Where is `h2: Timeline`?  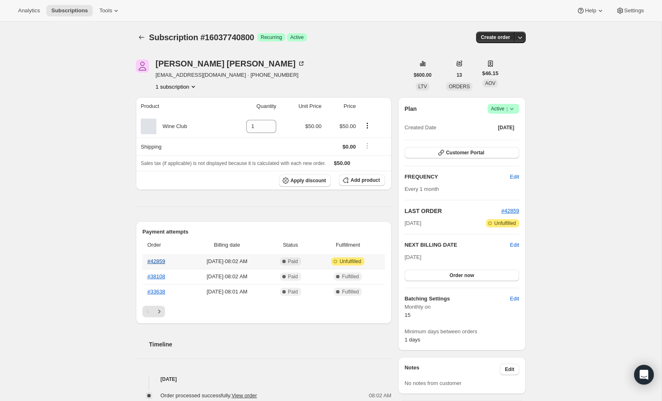 h2: Timeline is located at coordinates (270, 344).